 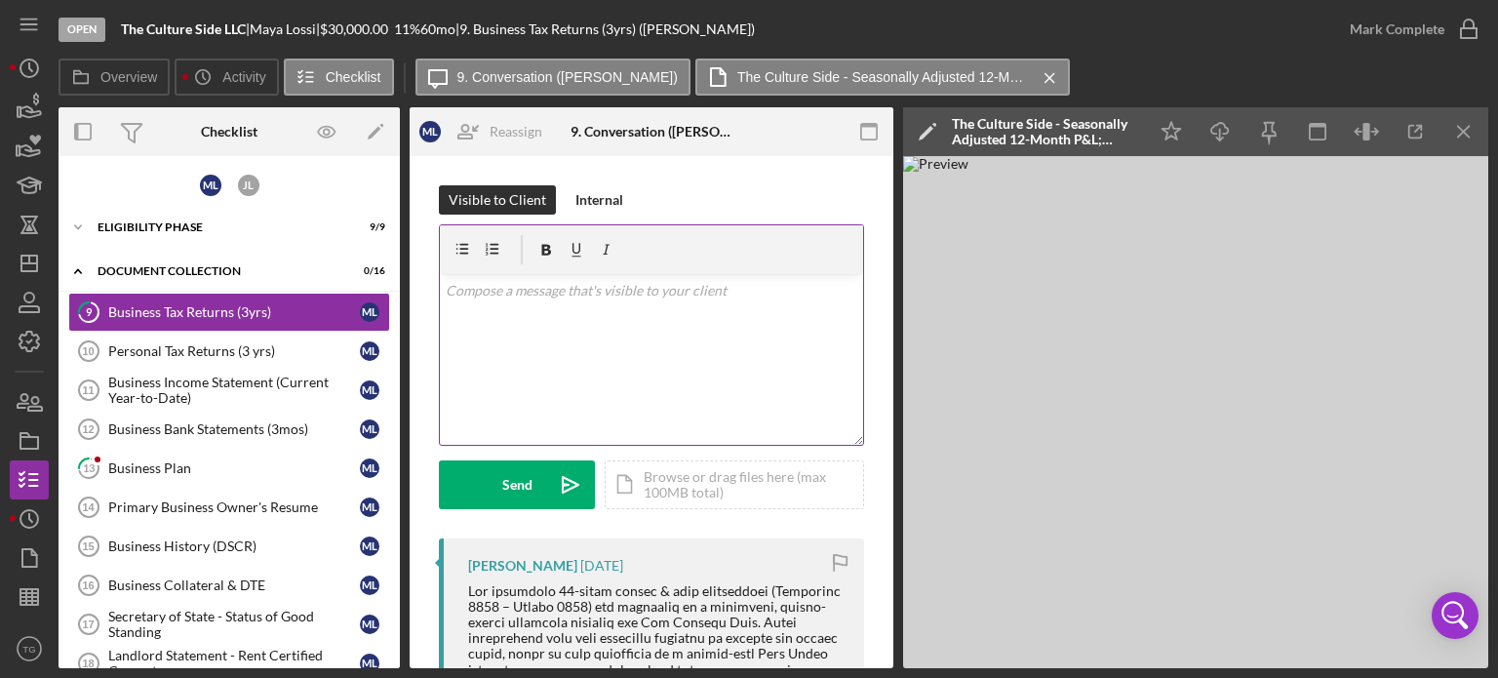 What do you see at coordinates (234, 585) in the screenshot?
I see `div: Business Collateral & DTE` at bounding box center [234, 585].